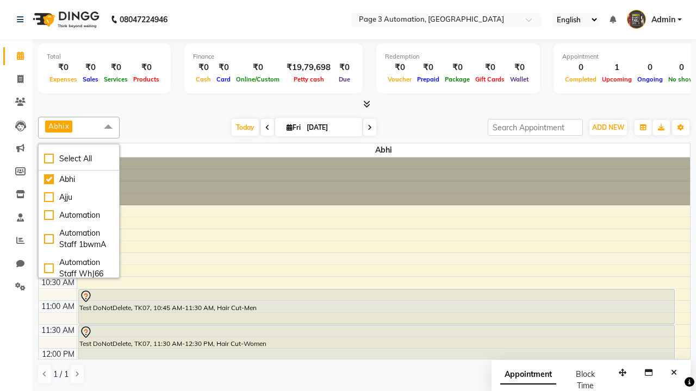 This screenshot has width=696, height=391. Describe the element at coordinates (376, 307) in the screenshot. I see `div: Test DoNotDelete, TK07, 10:45 AM-11:30 AM, Hair Cut-Men` at that location.